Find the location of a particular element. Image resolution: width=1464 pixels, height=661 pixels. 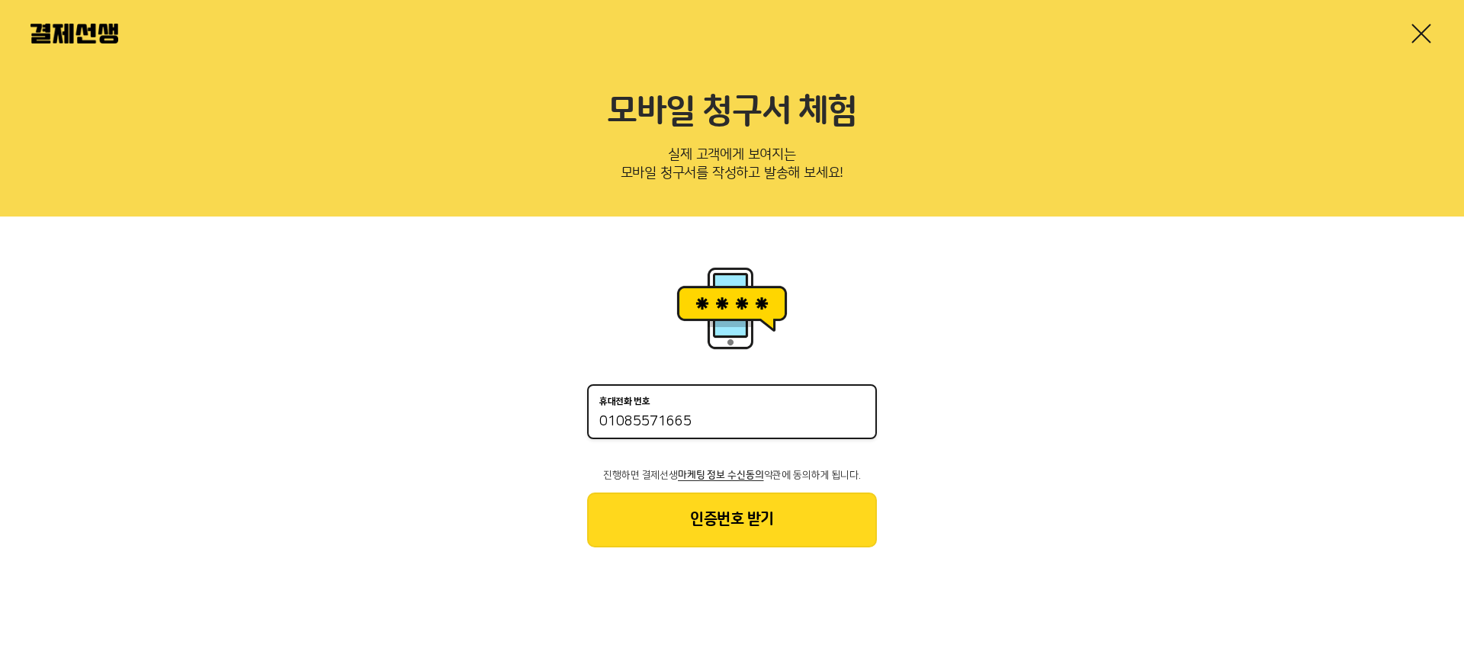

button: 인증번호 받기 is located at coordinates (732, 520).